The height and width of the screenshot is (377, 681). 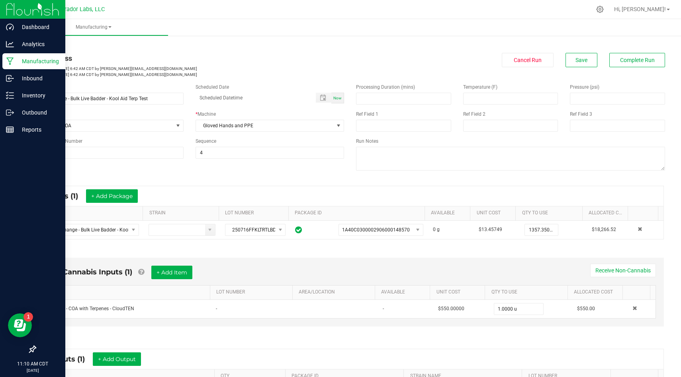 I want to click on p: Inbound, so click(x=38, y=78).